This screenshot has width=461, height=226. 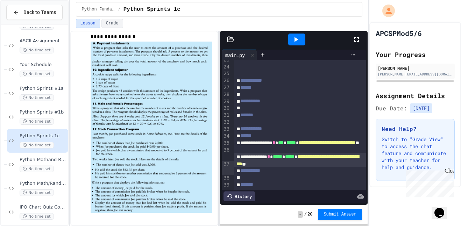 What do you see at coordinates (40, 12) in the screenshot?
I see `span: Back to Teams` at bounding box center [40, 12].